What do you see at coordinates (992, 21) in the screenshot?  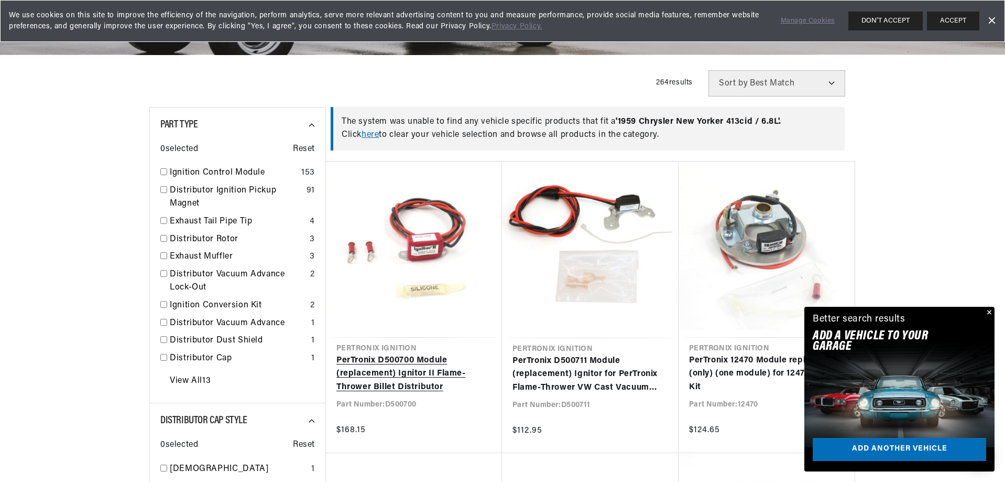 I see `a: Dismiss Banner` at bounding box center [992, 21].